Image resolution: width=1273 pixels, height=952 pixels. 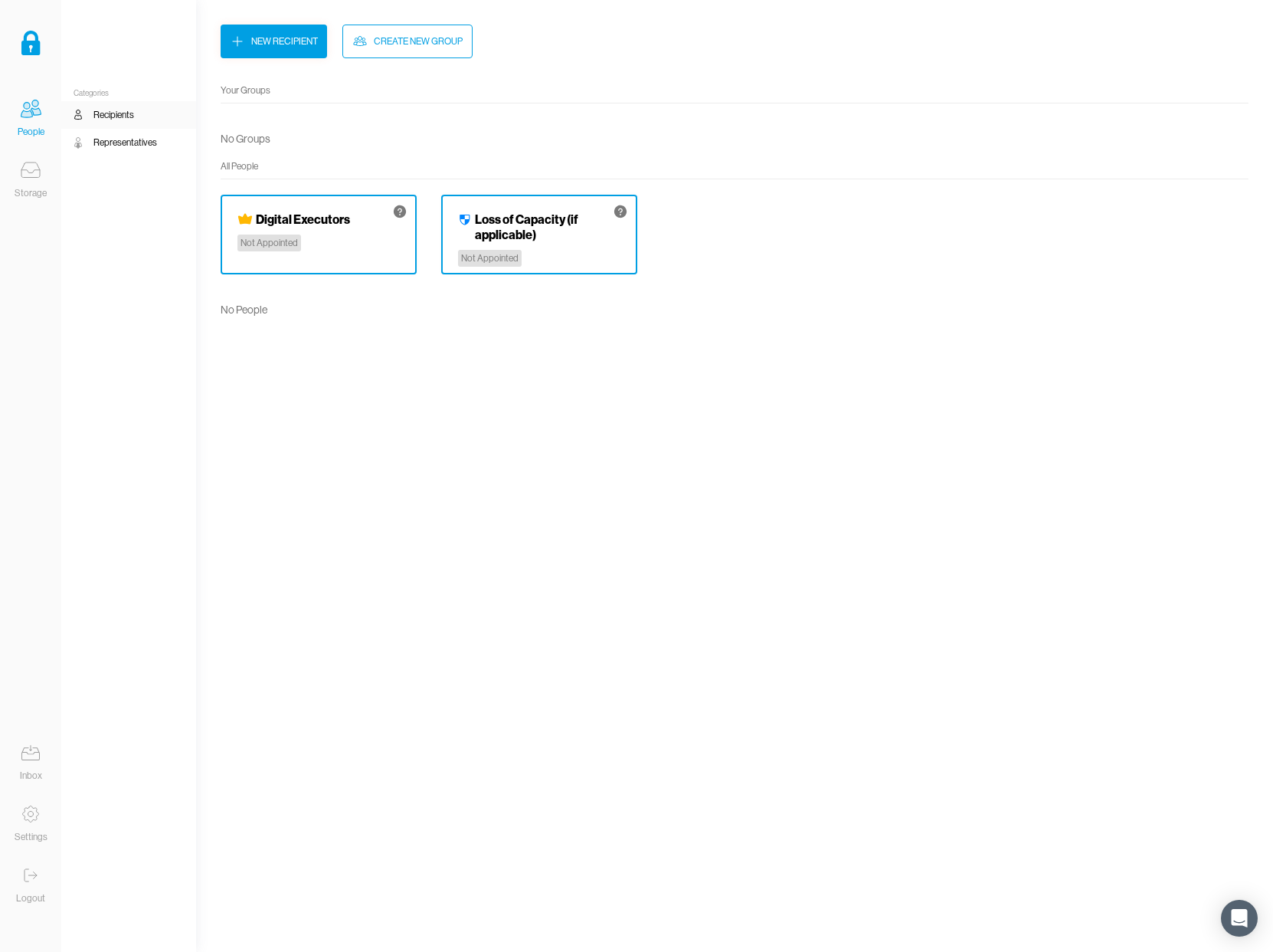 I want to click on div: Logout, so click(x=31, y=898).